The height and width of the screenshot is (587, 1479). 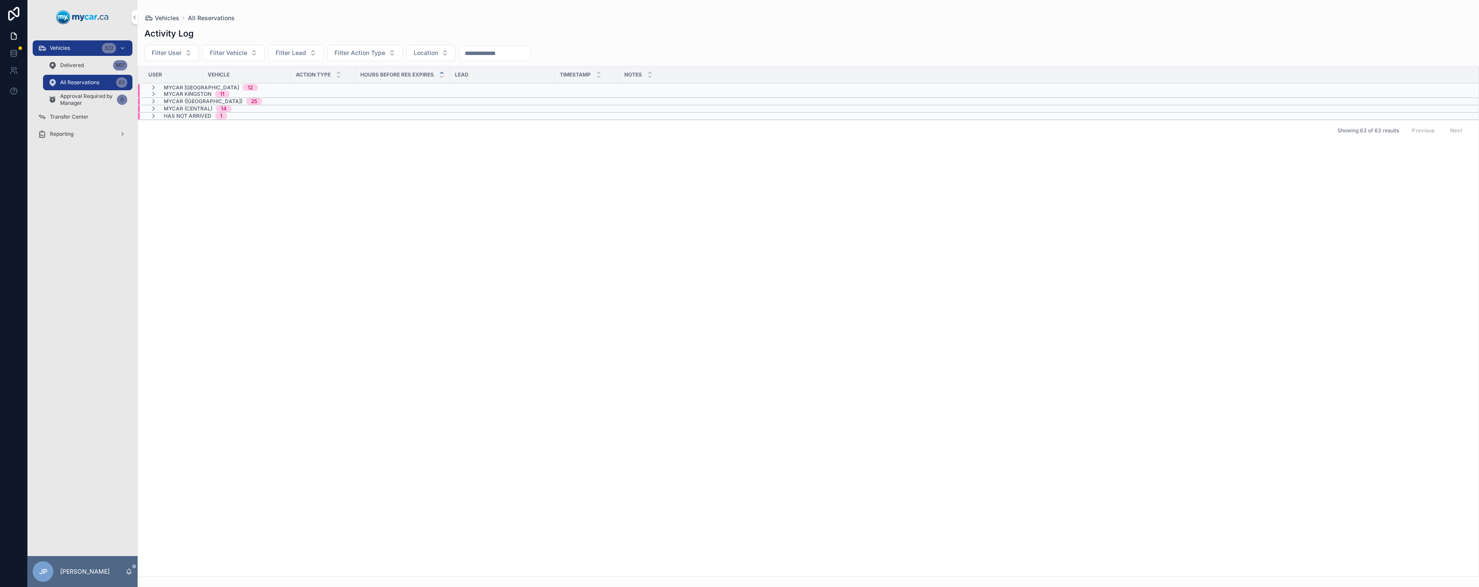 What do you see at coordinates (397, 75) in the screenshot?
I see `span: Hours Before Res Expires` at bounding box center [397, 75].